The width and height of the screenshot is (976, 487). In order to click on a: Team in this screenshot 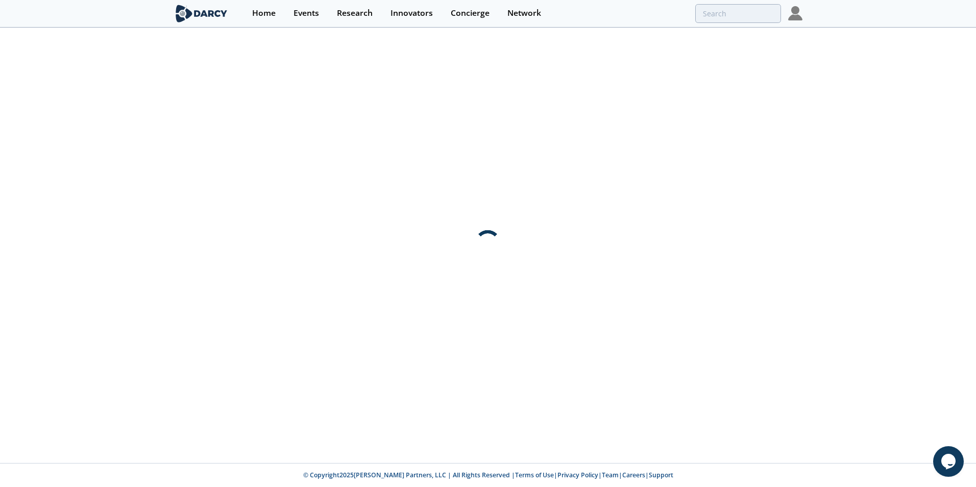, I will do `click(610, 475)`.